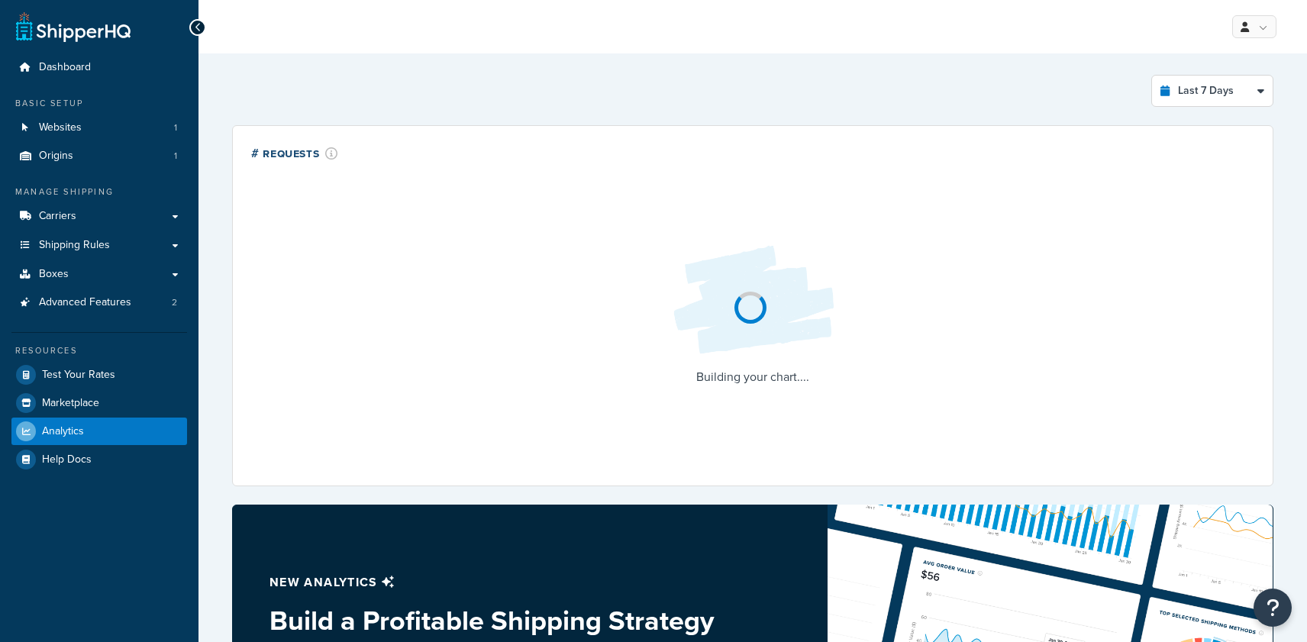 Image resolution: width=1307 pixels, height=642 pixels. What do you see at coordinates (99, 460) in the screenshot?
I see `a: Help Docs` at bounding box center [99, 460].